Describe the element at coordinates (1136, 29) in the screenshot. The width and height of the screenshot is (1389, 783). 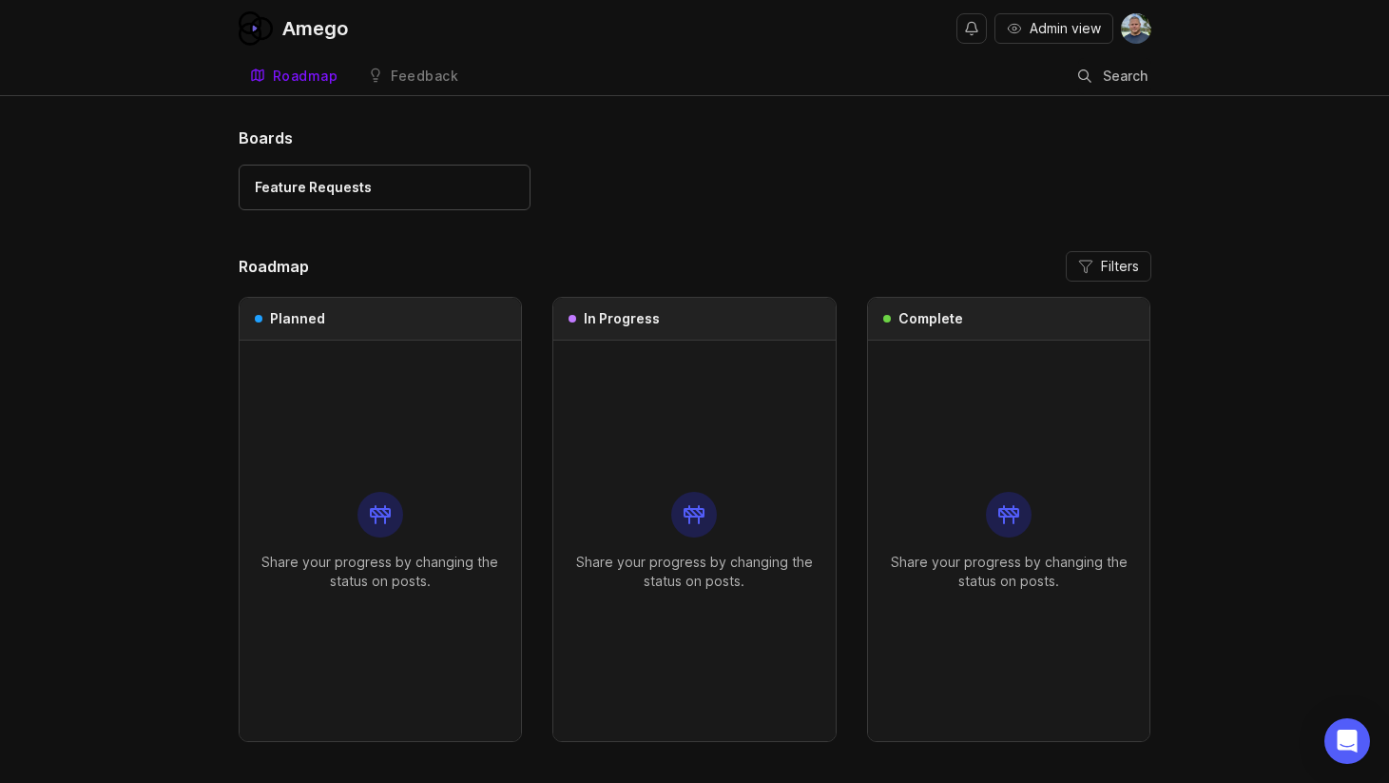
I see `button: Scott Owens` at that location.